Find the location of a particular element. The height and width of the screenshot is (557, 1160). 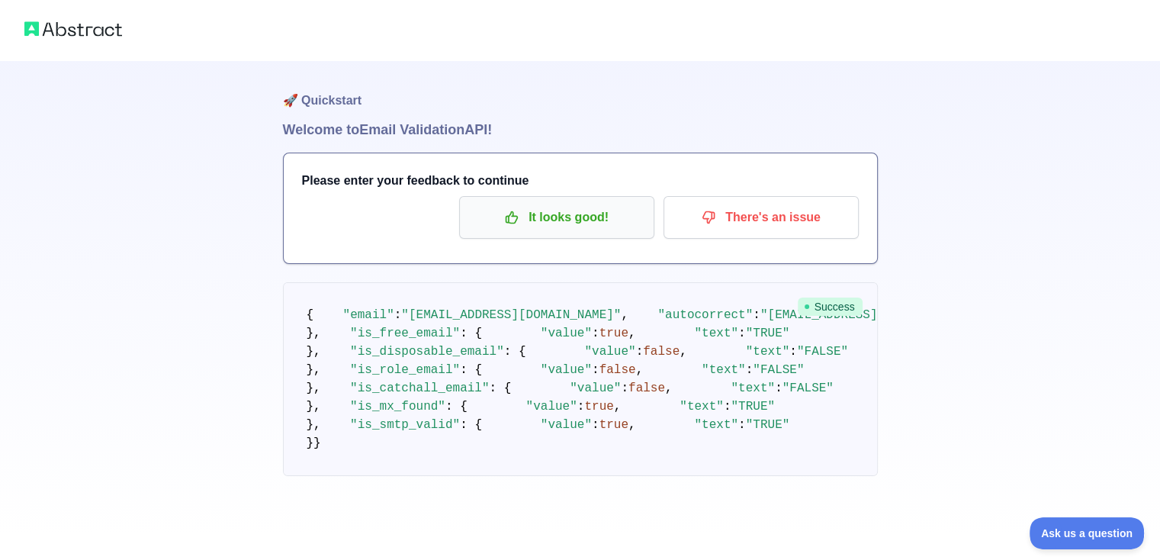

span: "is_mx_found" is located at coordinates (397, 406).